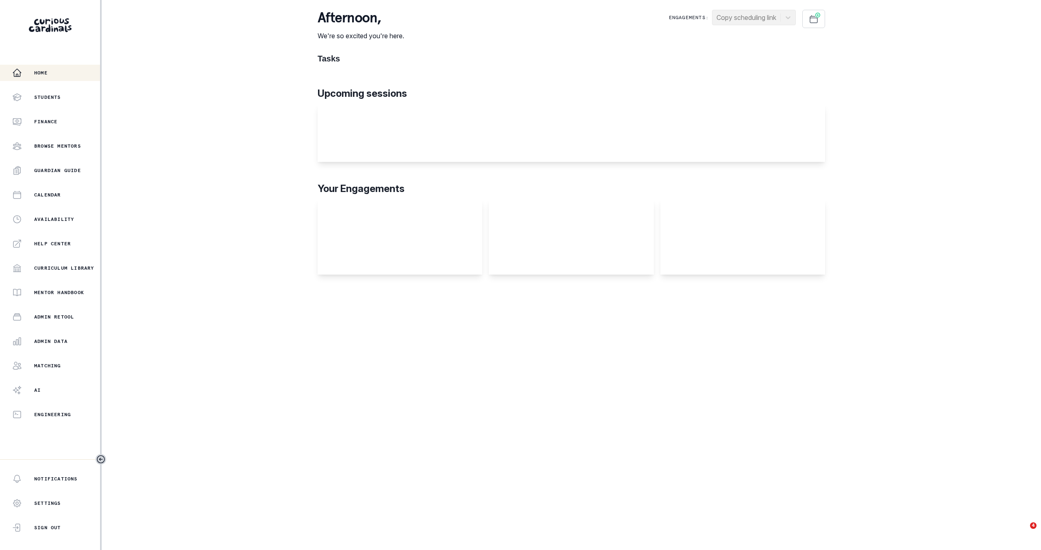 The width and height of the screenshot is (1041, 550). I want to click on p: We're so excited you're here., so click(361, 36).